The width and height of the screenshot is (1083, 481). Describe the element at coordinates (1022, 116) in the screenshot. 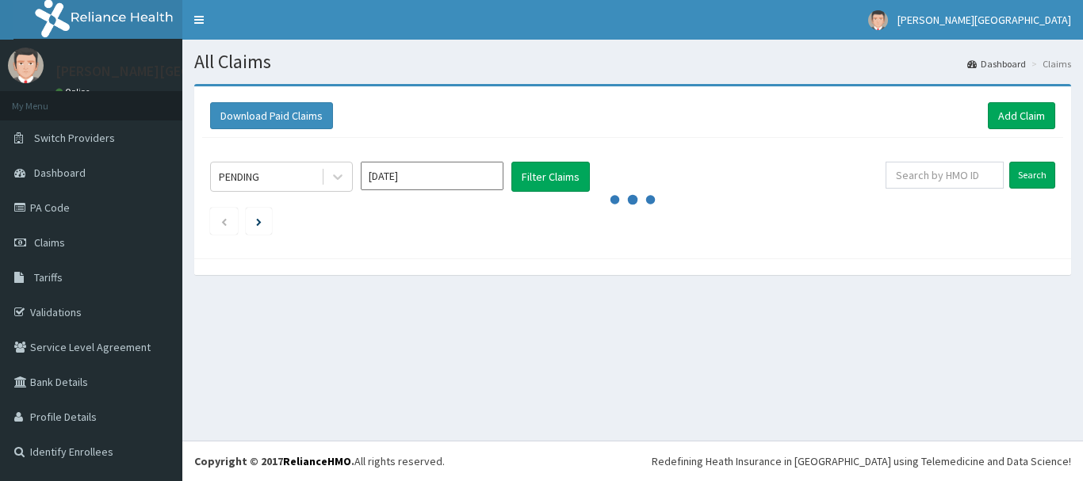

I see `a: Add Claim` at that location.